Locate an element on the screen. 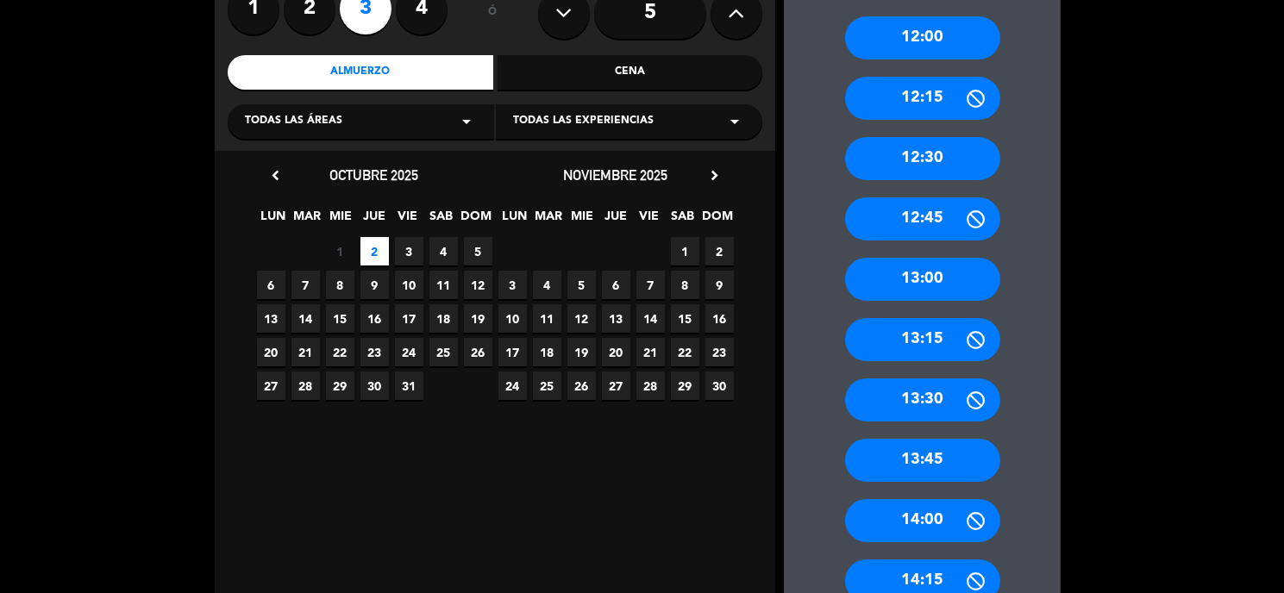  span: octubre 2025 is located at coordinates (374, 175).